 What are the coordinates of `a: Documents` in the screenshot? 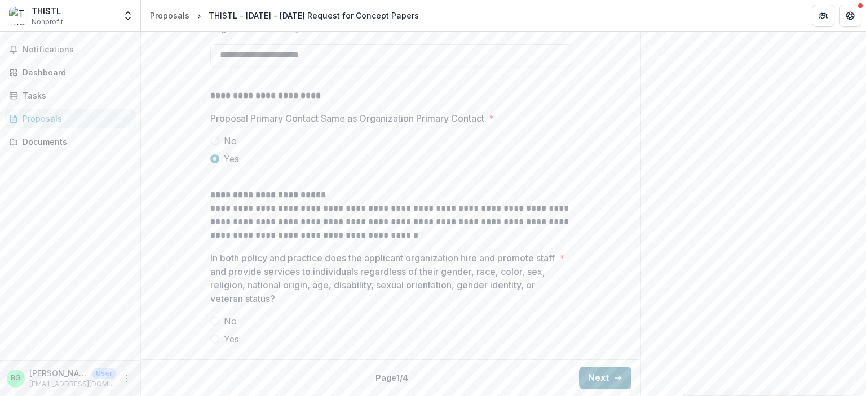 It's located at (70, 142).